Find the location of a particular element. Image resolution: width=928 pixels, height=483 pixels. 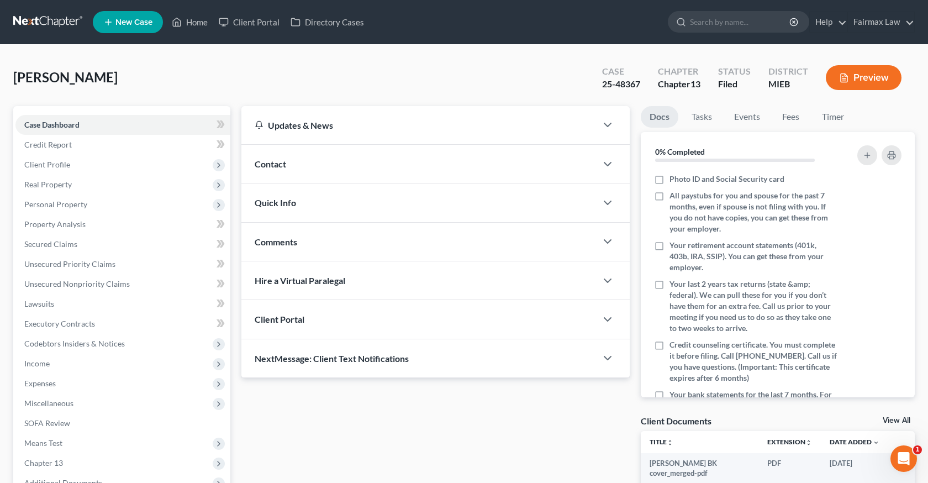

div: Case is located at coordinates (621, 71).